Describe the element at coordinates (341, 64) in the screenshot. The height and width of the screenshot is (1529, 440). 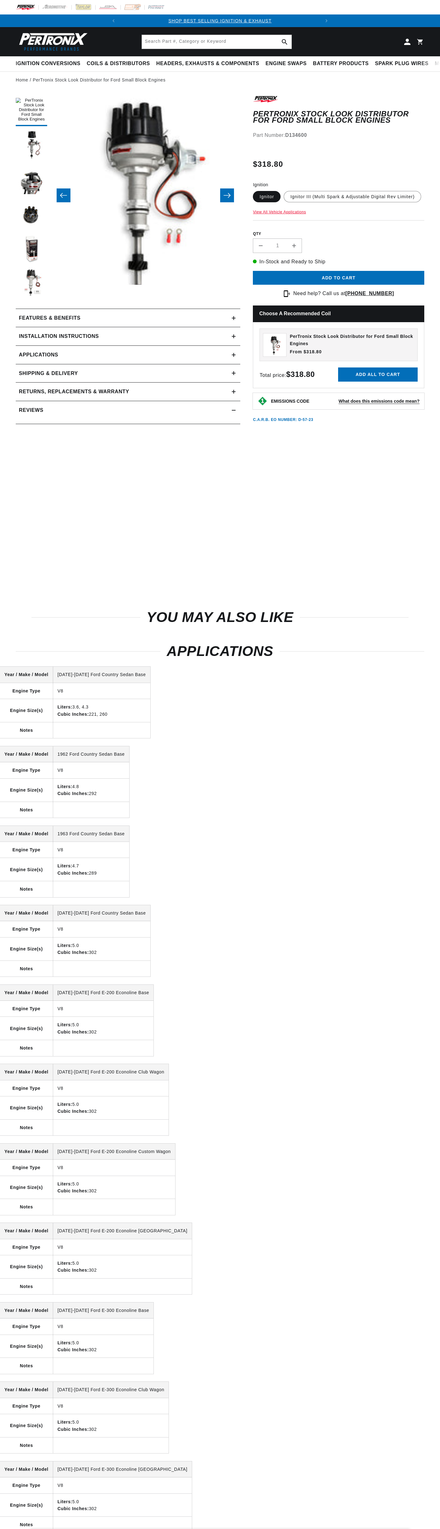
I see `span: Battery Products` at that location.